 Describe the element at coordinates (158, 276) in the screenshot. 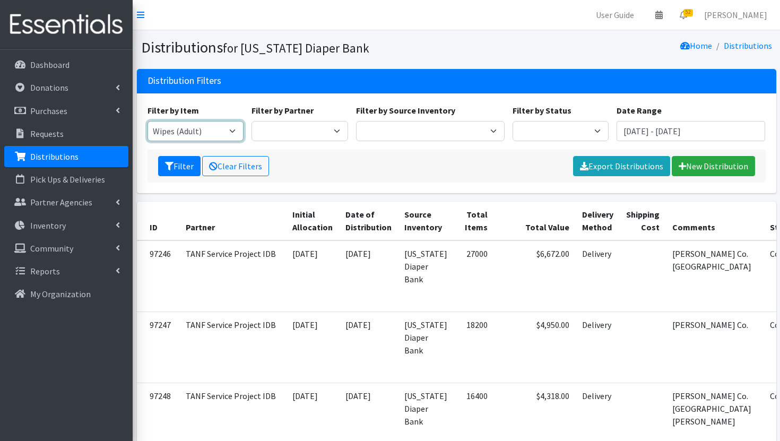

I see `td: 97246` at that location.